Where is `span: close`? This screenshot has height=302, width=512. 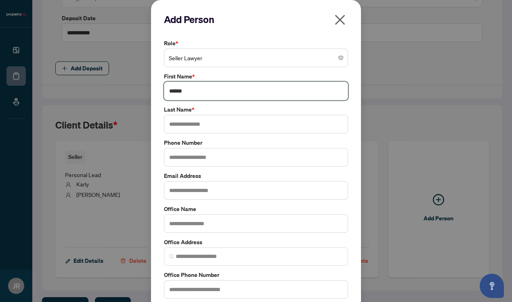
span: close is located at coordinates (340, 20).